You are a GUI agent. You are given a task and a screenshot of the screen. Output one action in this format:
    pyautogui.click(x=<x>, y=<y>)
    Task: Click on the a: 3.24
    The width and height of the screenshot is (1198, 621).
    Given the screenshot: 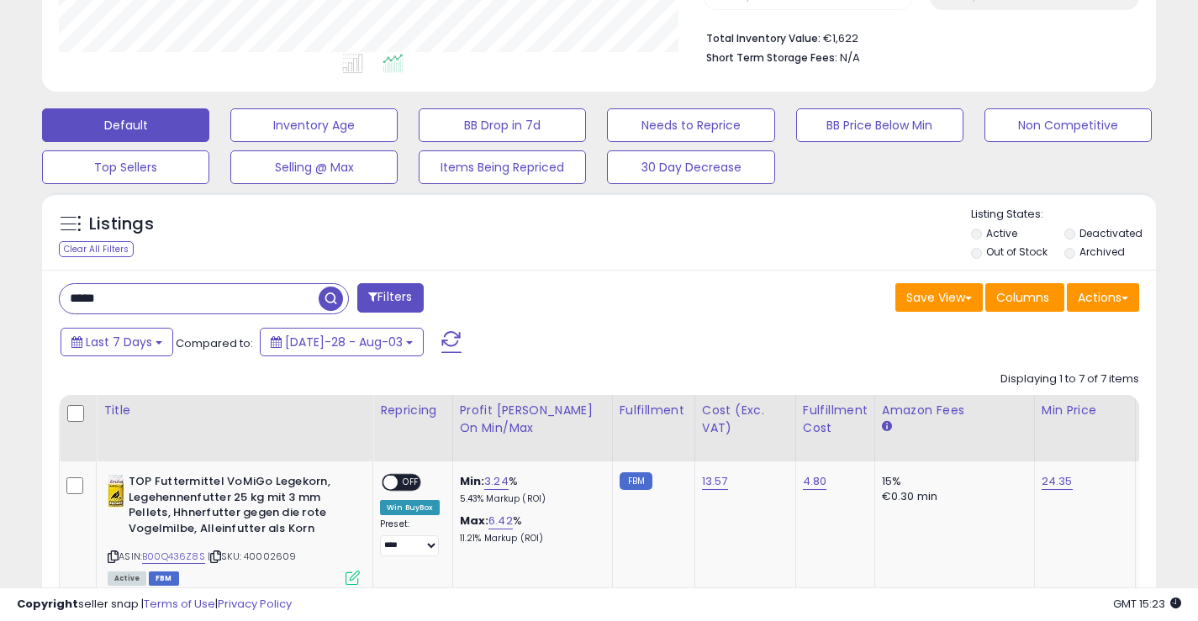 What is the action you would take?
    pyautogui.click(x=496, y=482)
    